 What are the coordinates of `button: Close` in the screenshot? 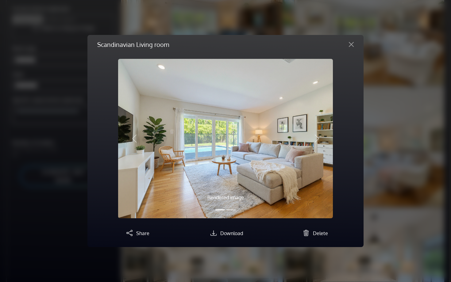 It's located at (351, 44).